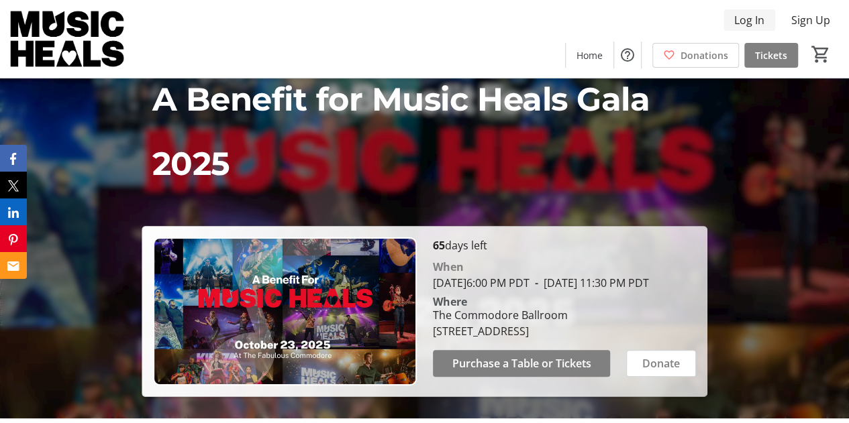  Describe the element at coordinates (450, 302) in the screenshot. I see `div: Where` at that location.